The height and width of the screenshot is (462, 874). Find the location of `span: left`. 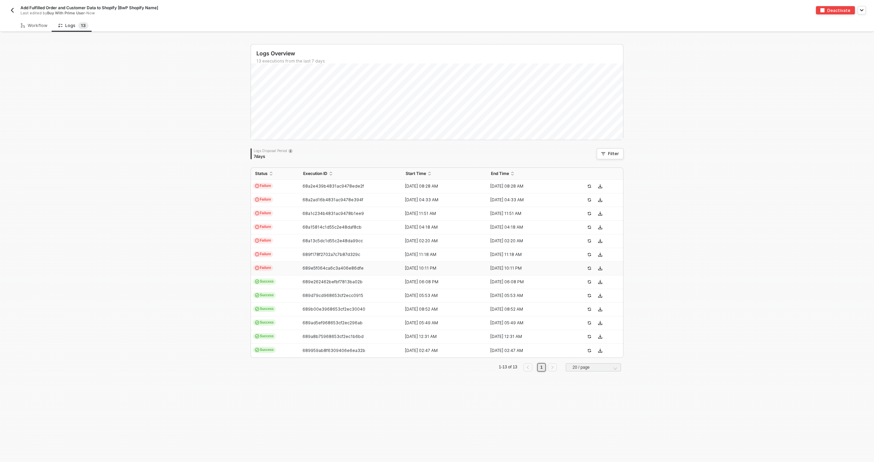

span: left is located at coordinates (528, 367).